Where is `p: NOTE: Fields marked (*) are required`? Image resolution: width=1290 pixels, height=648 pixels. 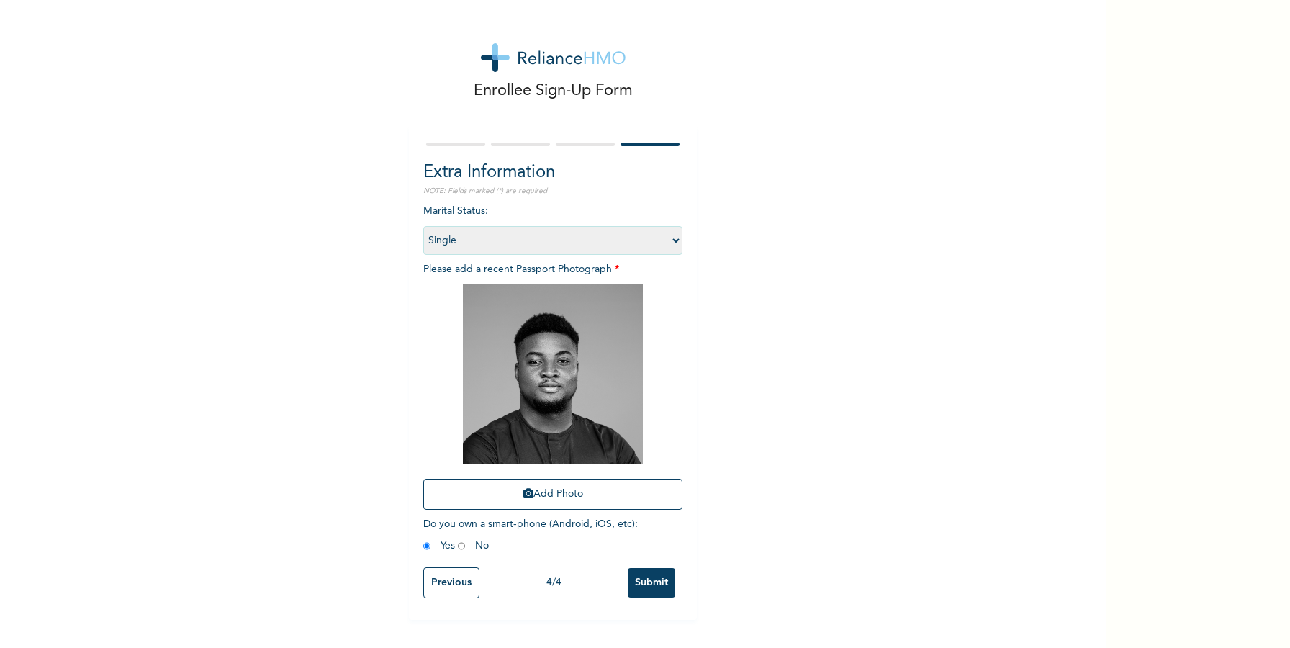
p: NOTE: Fields marked (*) are required is located at coordinates (553, 191).